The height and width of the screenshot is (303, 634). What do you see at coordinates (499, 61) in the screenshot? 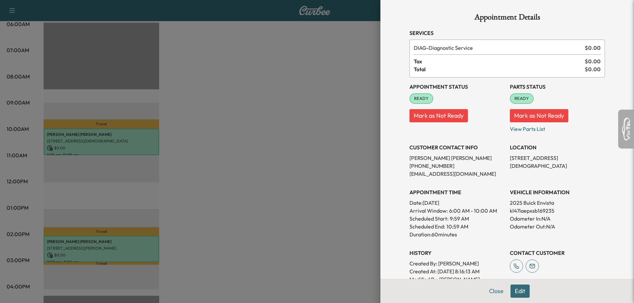
I see `span: Tax` at bounding box center [499, 61].